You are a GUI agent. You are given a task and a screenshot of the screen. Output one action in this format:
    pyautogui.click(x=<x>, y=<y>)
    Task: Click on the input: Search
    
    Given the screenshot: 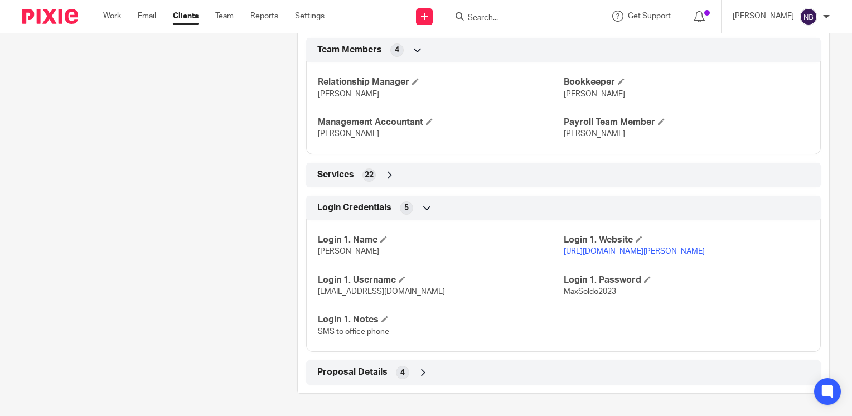 What is the action you would take?
    pyautogui.click(x=517, y=18)
    